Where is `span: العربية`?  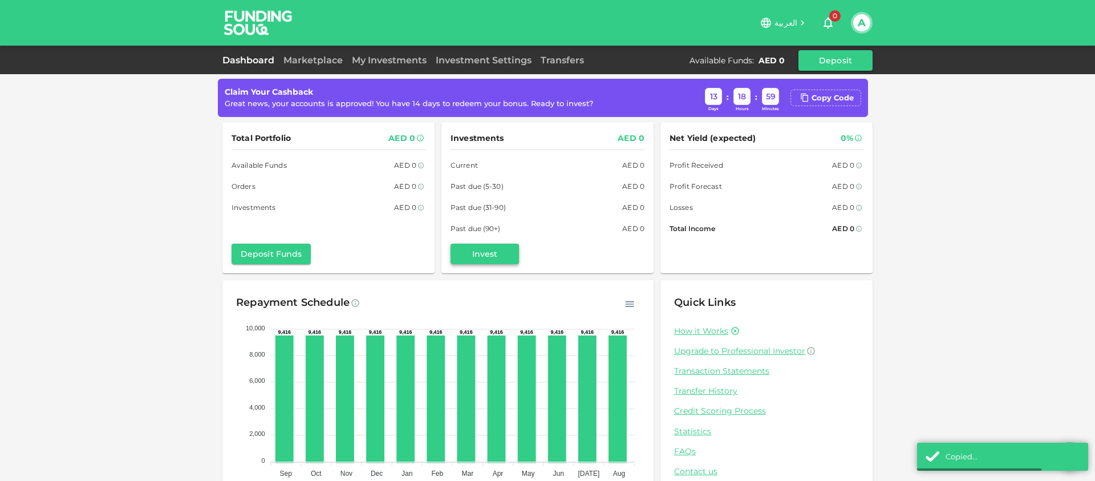
span: العربية is located at coordinates (786, 23).